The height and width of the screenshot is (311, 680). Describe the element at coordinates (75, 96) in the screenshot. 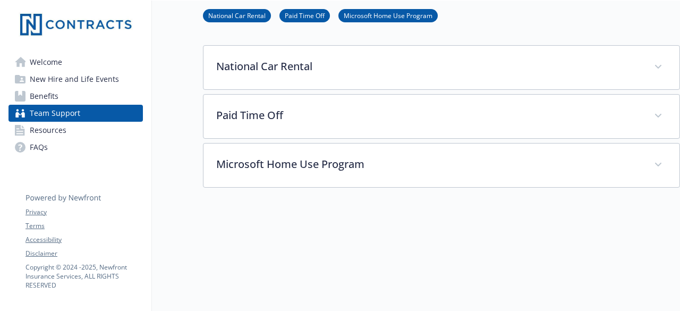

I see `a: Benefits` at that location.